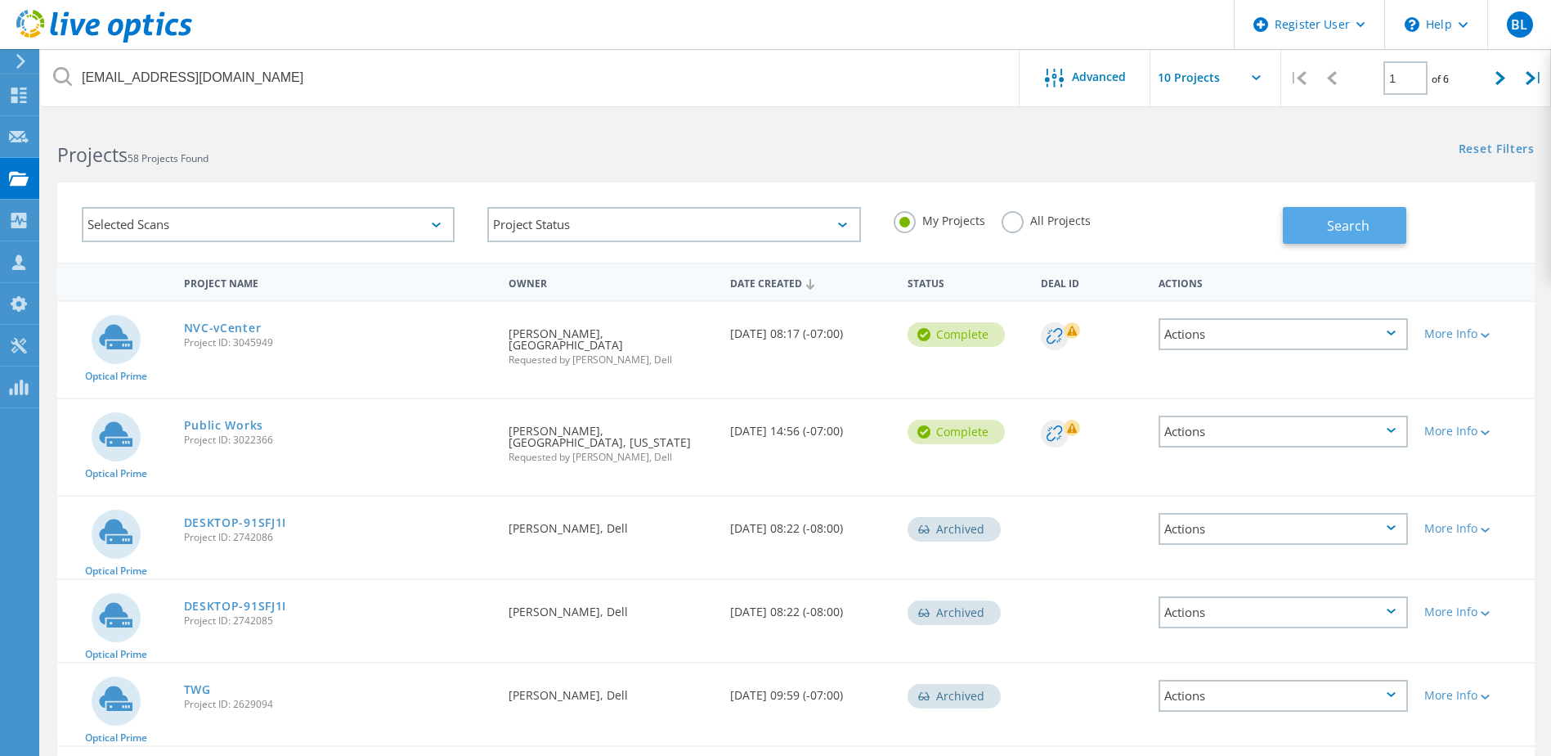 The width and height of the screenshot is (1551, 756). I want to click on a: NVC-vCenter, so click(222, 328).